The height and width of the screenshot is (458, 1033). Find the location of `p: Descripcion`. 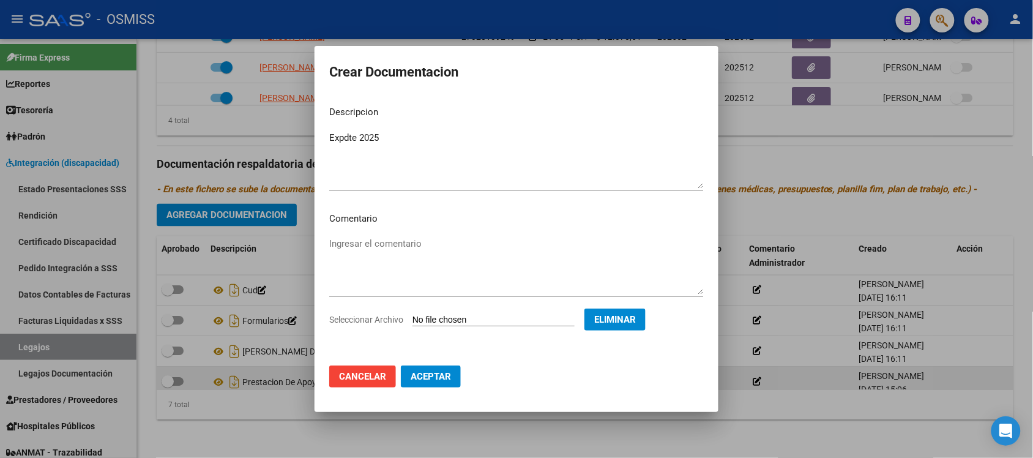

p: Descripcion is located at coordinates (517, 112).